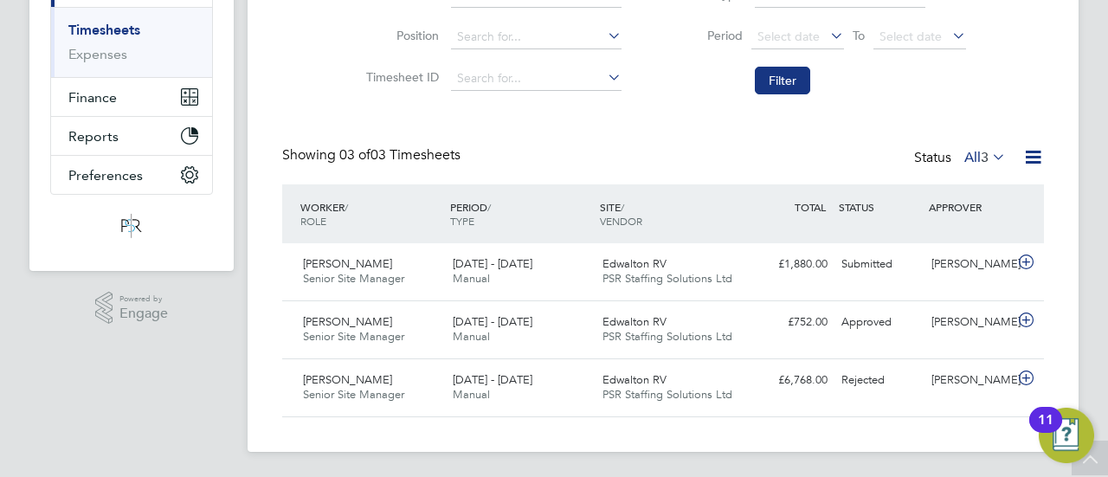  I want to click on span: VENDOR, so click(620, 221).